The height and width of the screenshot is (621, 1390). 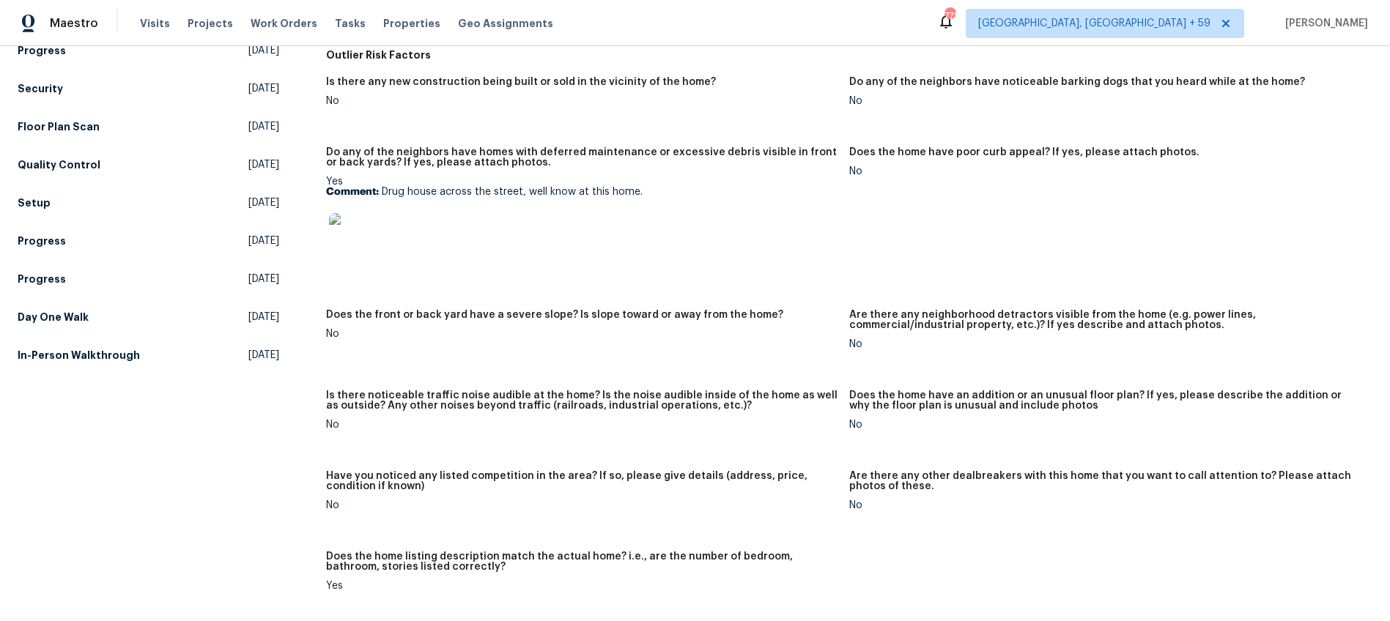 What do you see at coordinates (210, 23) in the screenshot?
I see `span: Projects` at bounding box center [210, 23].